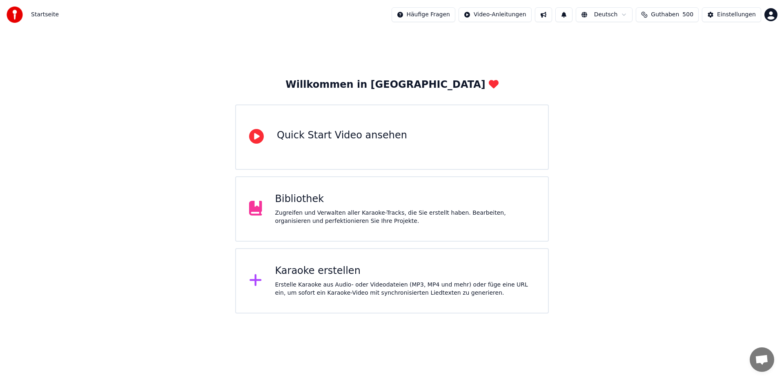 The height and width of the screenshot is (380, 784). What do you see at coordinates (762, 360) in the screenshot?
I see `div: Chat öffnen` at bounding box center [762, 360].